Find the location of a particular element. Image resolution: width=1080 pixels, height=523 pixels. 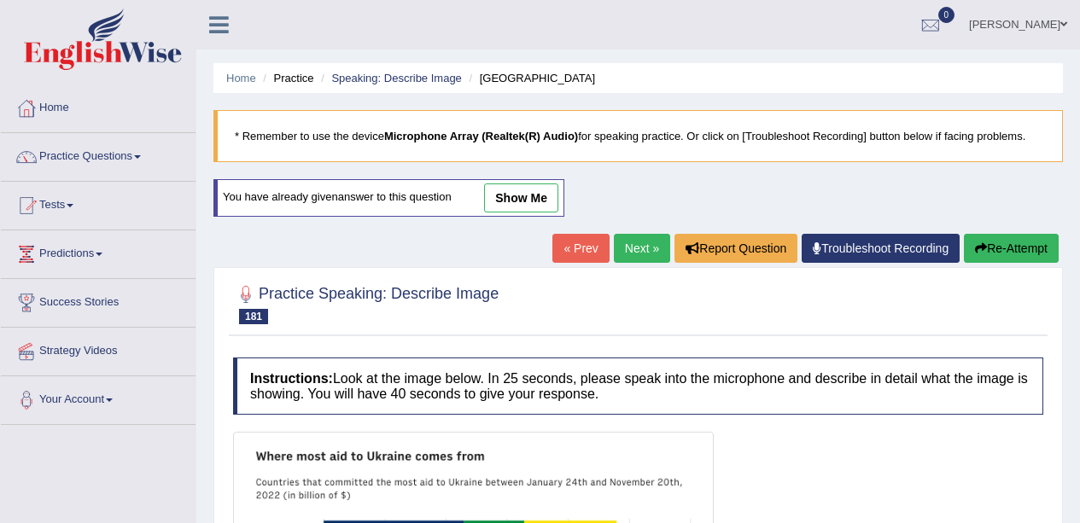

span: 0 is located at coordinates (946, 15).